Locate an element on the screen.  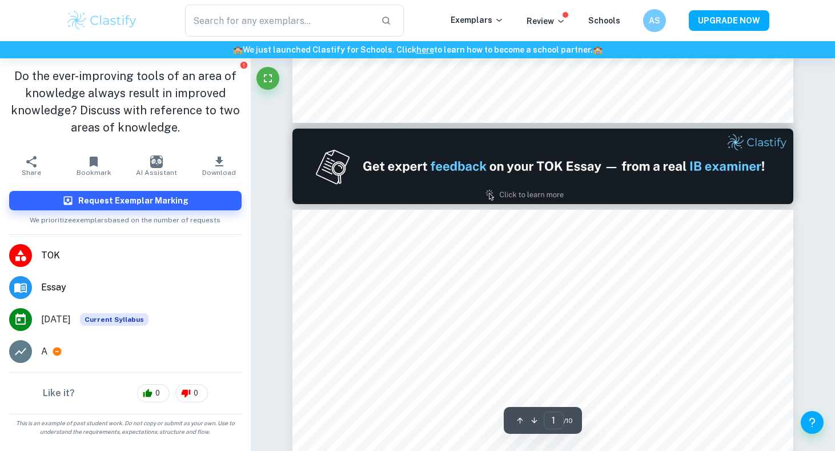
button: AS is located at coordinates (655, 21).